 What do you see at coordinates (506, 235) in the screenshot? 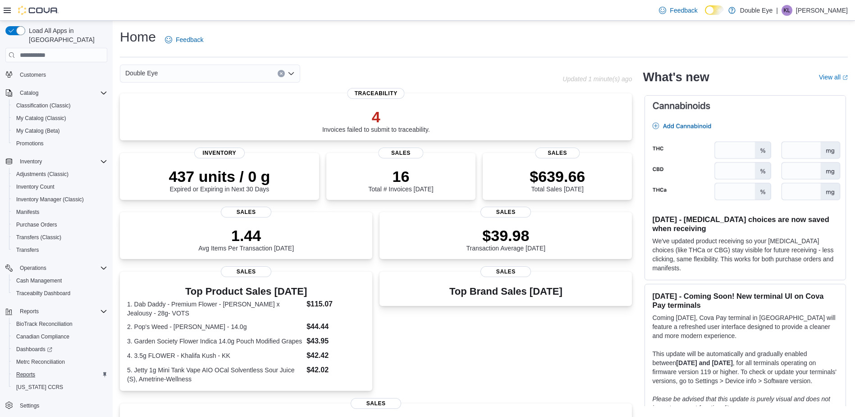
I see `p: $39.98` at bounding box center [506, 235].